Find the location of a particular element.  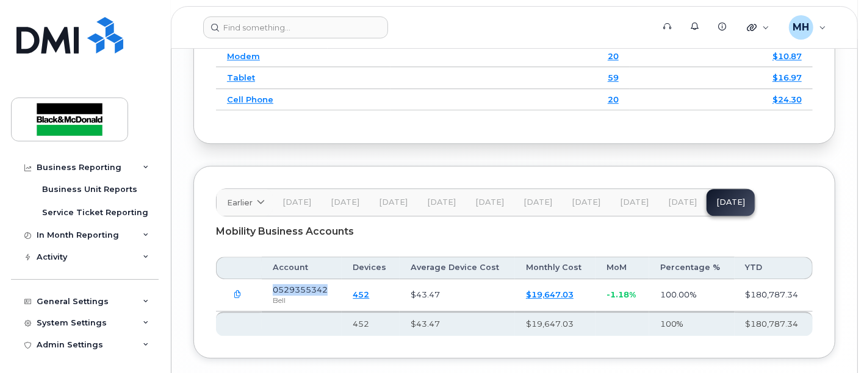

a: 452 is located at coordinates (360, 295).